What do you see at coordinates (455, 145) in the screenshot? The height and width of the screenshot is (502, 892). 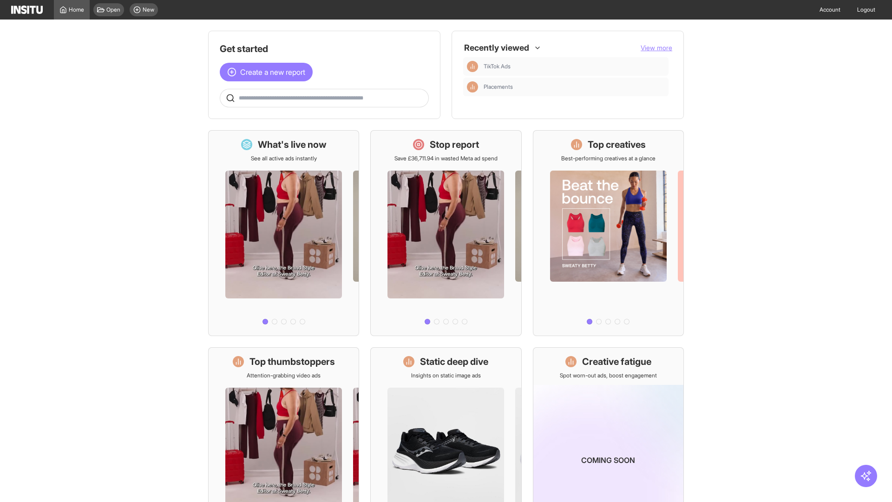 I see `h1: Stop report` at bounding box center [455, 145].